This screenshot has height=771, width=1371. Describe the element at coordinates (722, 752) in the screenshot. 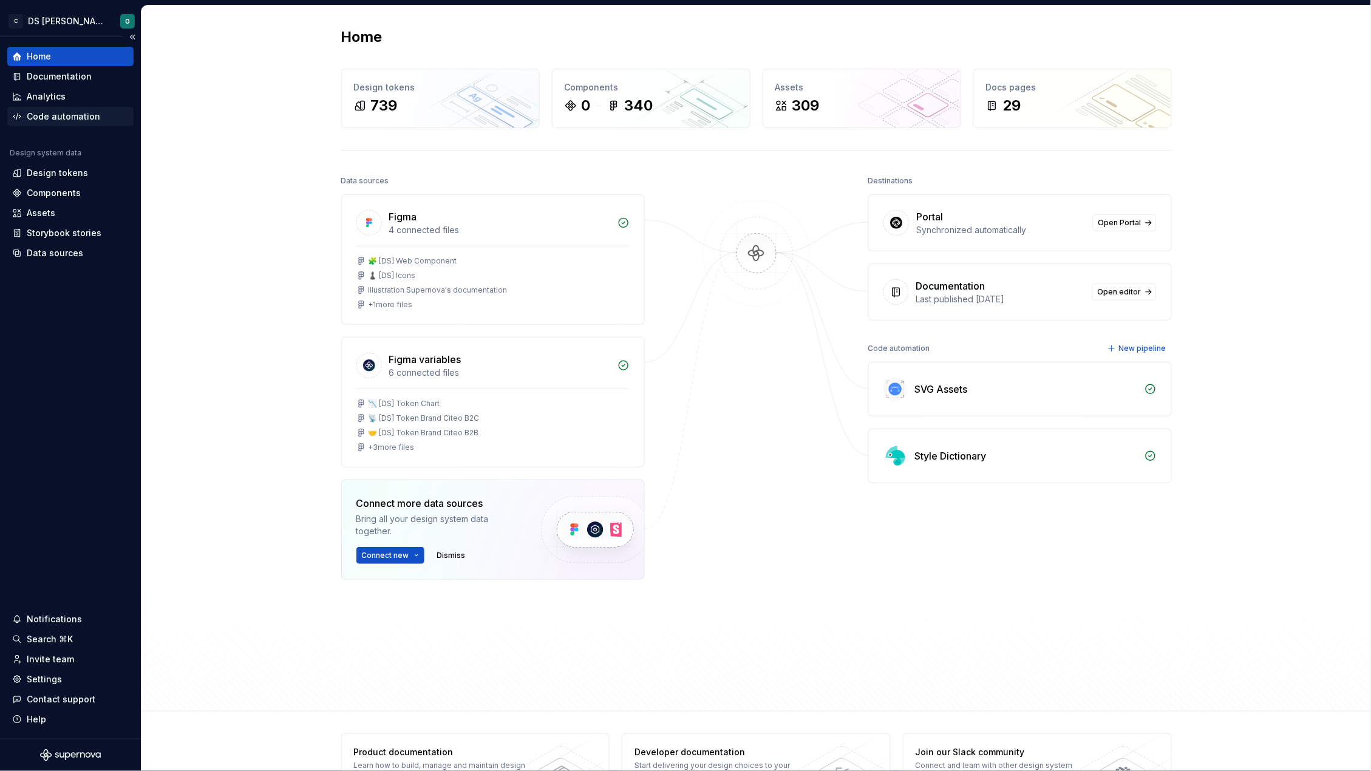

I see `div: Developer documentation` at that location.